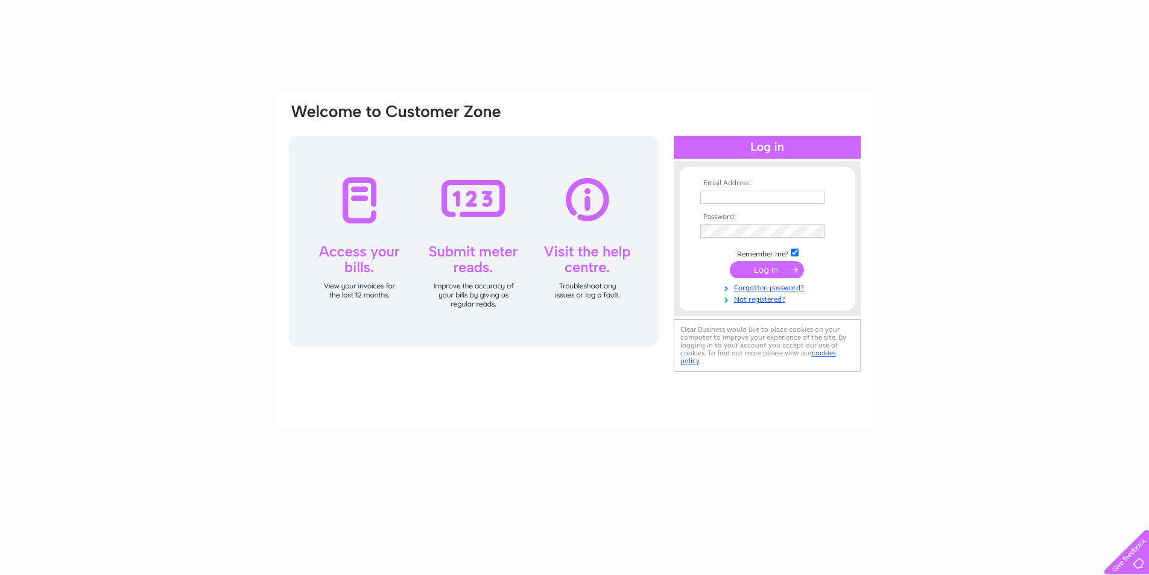 Image resolution: width=1149 pixels, height=575 pixels. What do you see at coordinates (767, 345) in the screenshot?
I see `div: Clear Business would like to place cookies on your computer to improve your experience of the sit...` at bounding box center [767, 345].